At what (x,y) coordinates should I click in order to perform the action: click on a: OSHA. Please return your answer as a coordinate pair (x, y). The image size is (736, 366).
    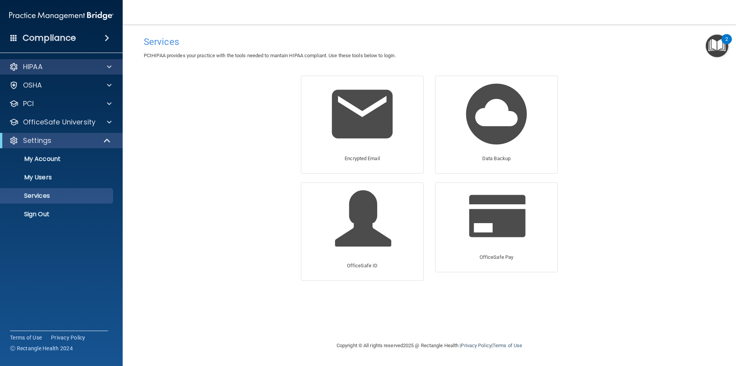
    Looking at the image, I should click on (60, 85).